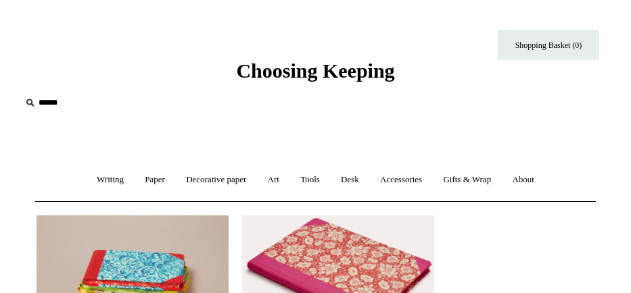 This screenshot has width=631, height=293. I want to click on a: About, so click(523, 180).